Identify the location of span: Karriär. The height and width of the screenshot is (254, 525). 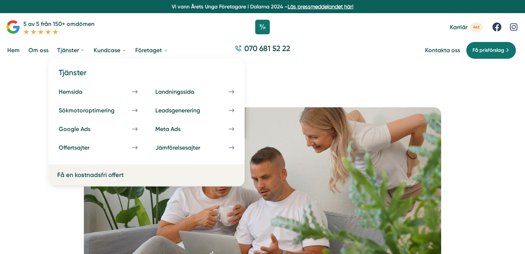
(459, 27).